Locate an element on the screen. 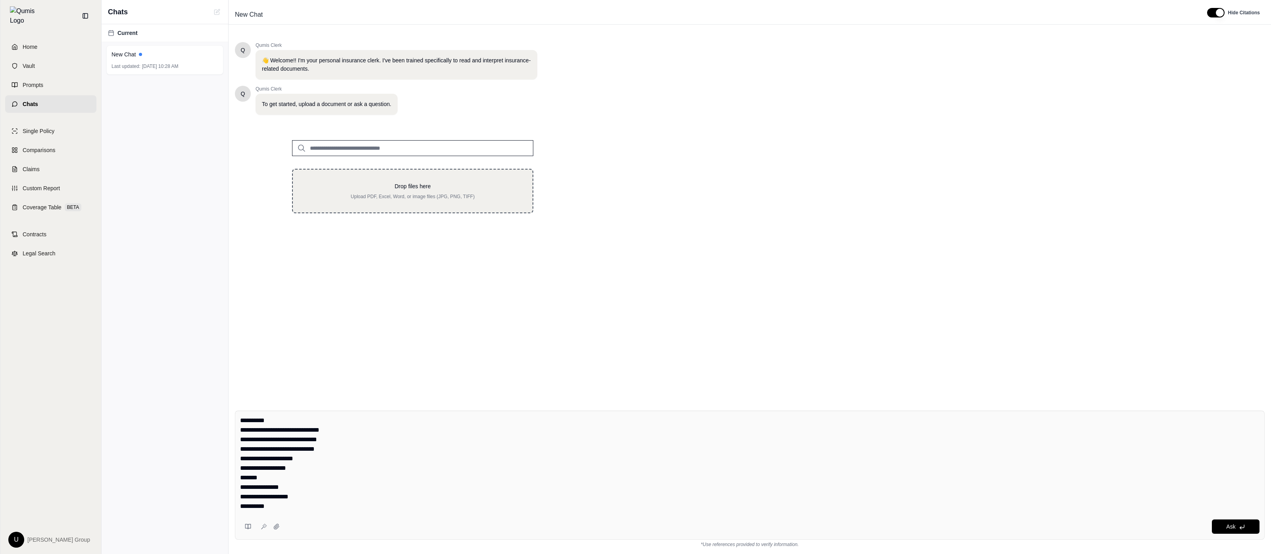 The height and width of the screenshot is (554, 1271). span: Custom Report is located at coordinates (41, 188).